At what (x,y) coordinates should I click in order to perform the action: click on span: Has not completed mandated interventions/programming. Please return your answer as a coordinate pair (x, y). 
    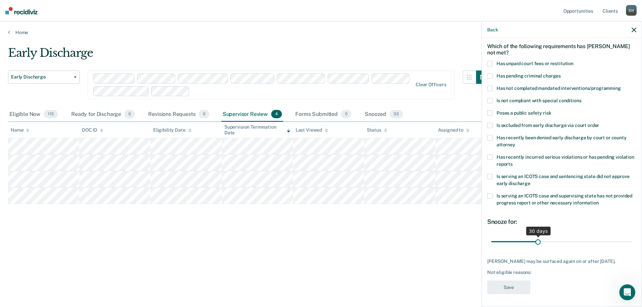
    Looking at the image, I should click on (559, 88).